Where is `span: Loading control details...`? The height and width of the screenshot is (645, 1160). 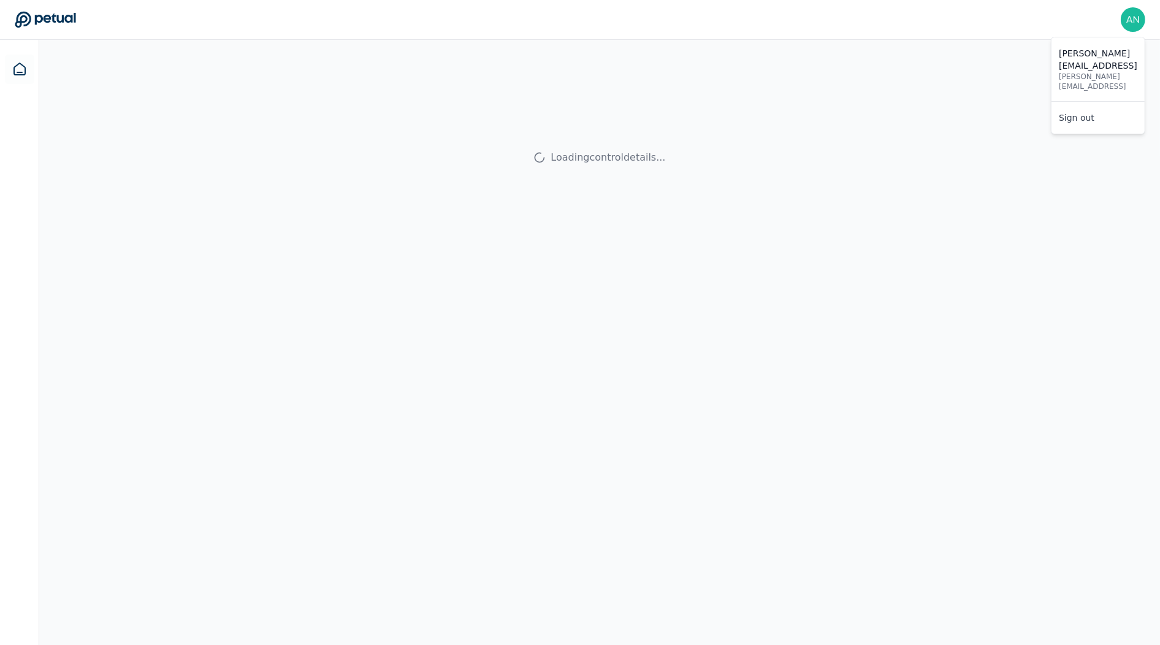
span: Loading control details... is located at coordinates (607, 158).